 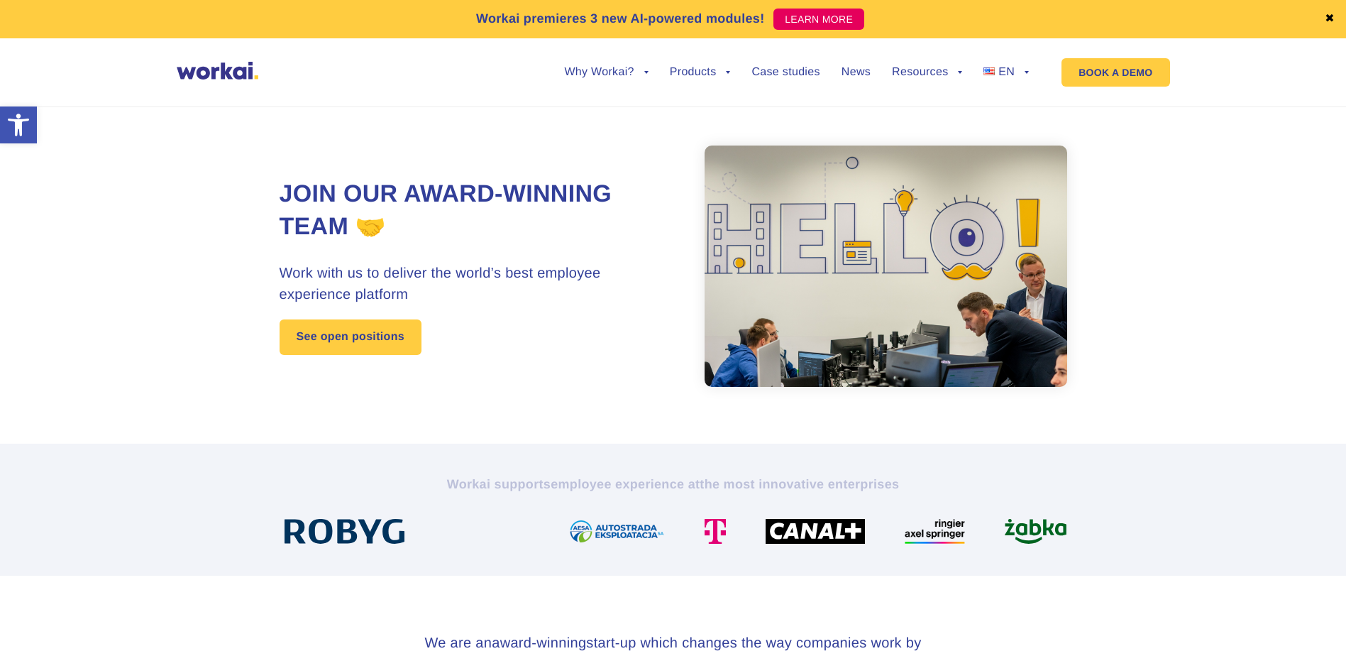 What do you see at coordinates (476, 211) in the screenshot?
I see `h1: Join our award-winning team 🤝` at bounding box center [476, 211].